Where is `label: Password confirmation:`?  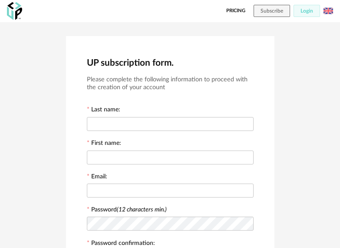
label: Password confirmation: is located at coordinates (121, 244).